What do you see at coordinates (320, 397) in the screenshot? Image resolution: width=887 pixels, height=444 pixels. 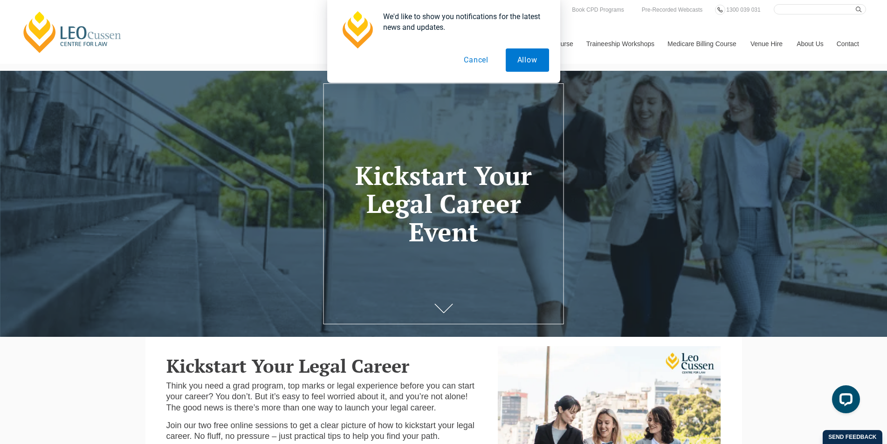 I see `span: Think you need a grad program, top marks or legal experience before you can start your career? Yo...` at bounding box center [320, 397].